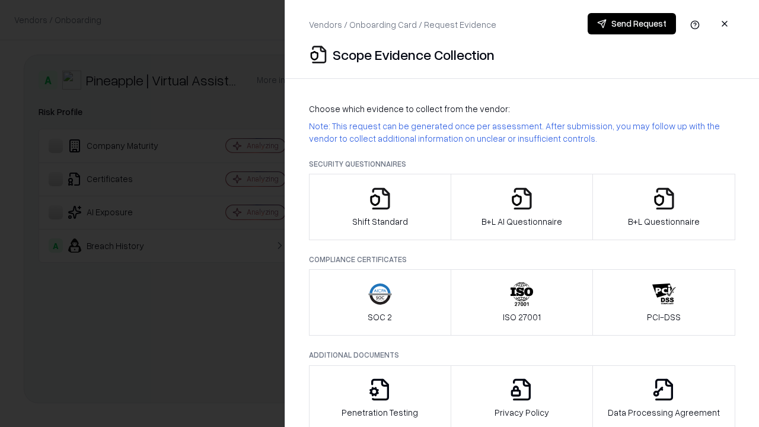 The image size is (759, 427). I want to click on p: ISO 27001, so click(522, 317).